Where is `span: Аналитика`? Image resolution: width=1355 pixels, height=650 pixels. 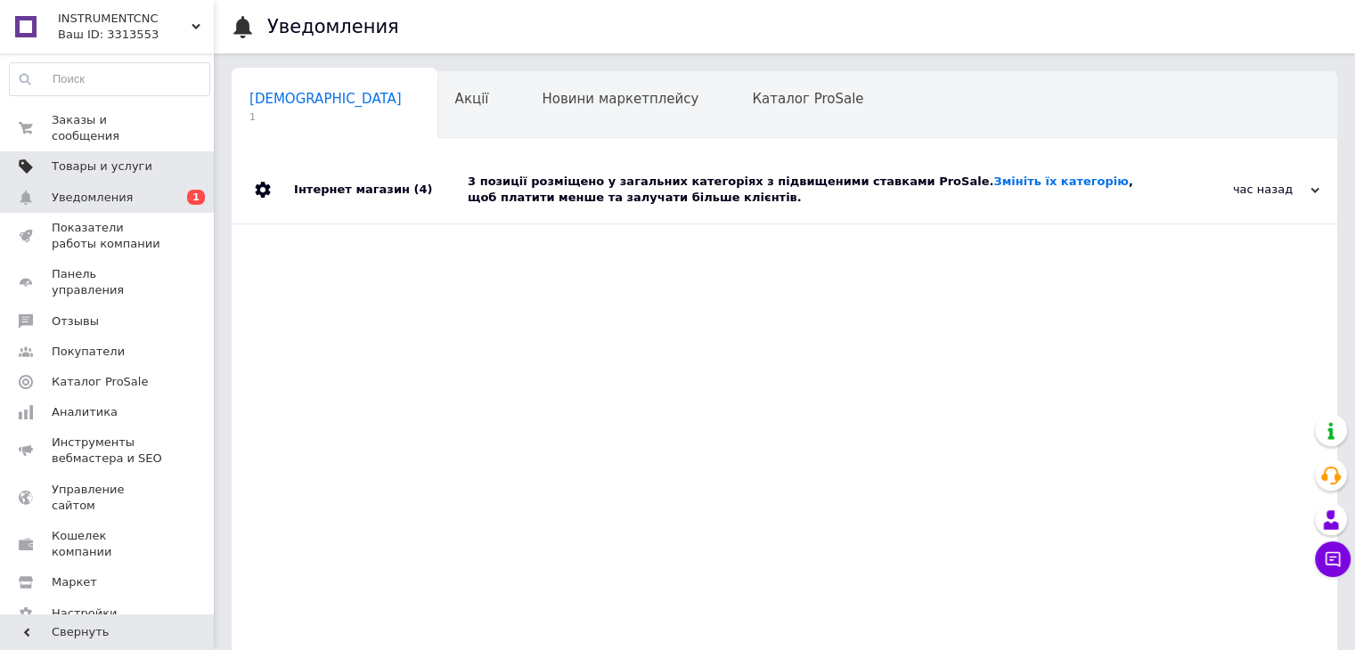
span: Аналитика is located at coordinates (85, 412).